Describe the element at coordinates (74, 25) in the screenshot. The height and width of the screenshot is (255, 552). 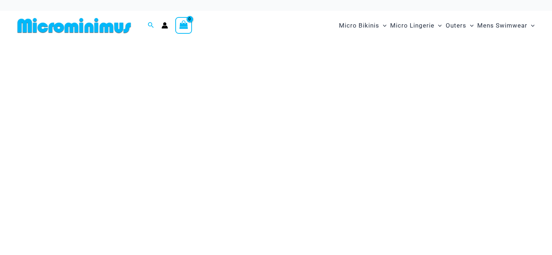
I see `img: MM SHOP LOGO FLAT` at that location.